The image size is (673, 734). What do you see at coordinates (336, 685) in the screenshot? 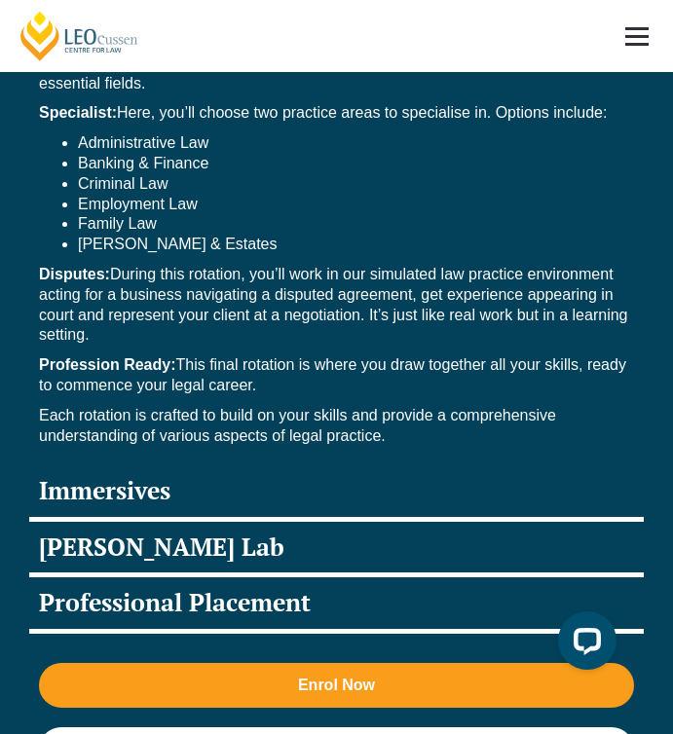
I see `span: Enrol Now` at bounding box center [336, 685].